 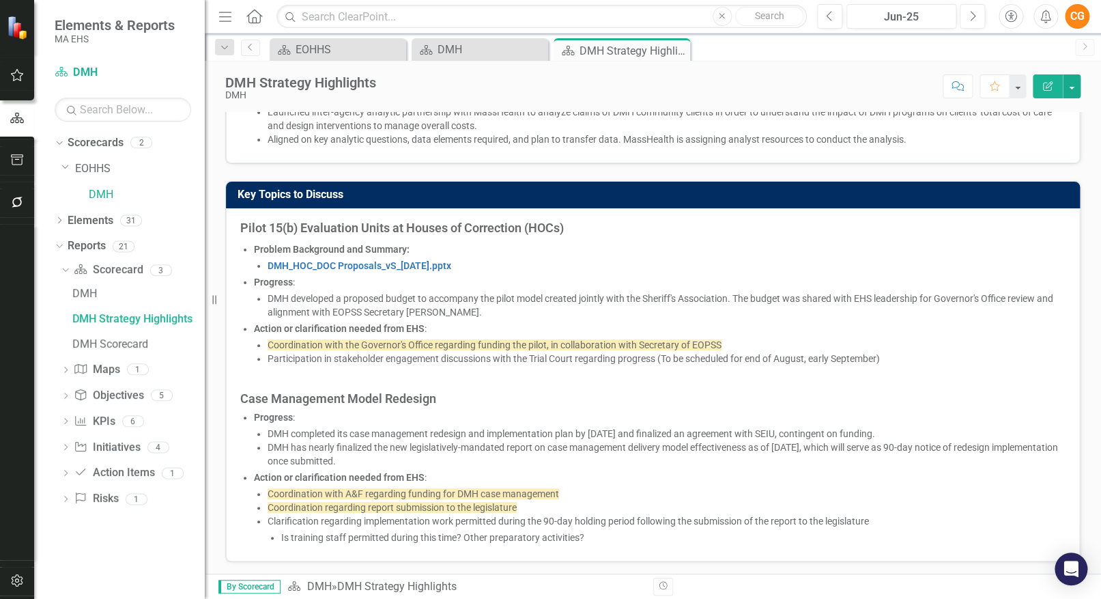 What do you see at coordinates (666, 358) in the screenshot?
I see `li: Participation in stakeholder engagement discussions with the Trial Court regarding progress (To b...` at bounding box center [666, 358].